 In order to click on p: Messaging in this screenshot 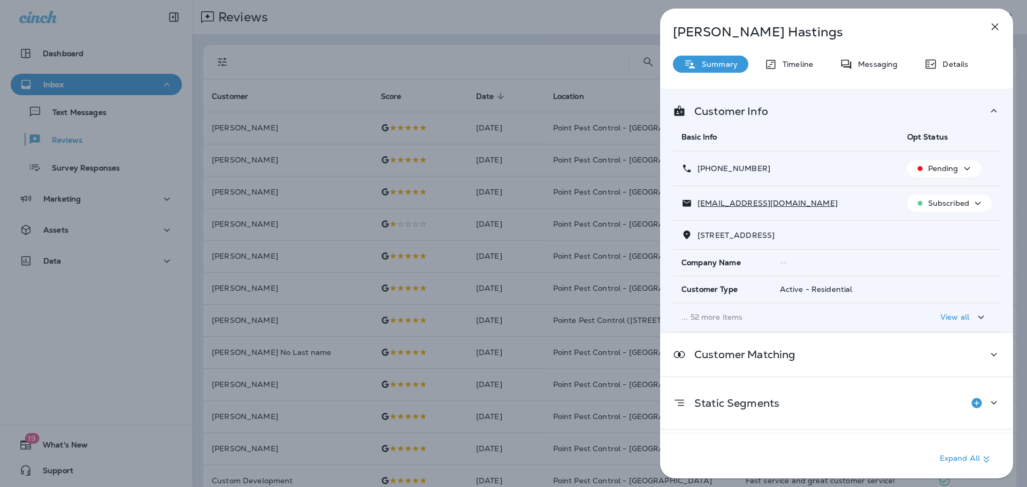, I will do `click(875, 64)`.